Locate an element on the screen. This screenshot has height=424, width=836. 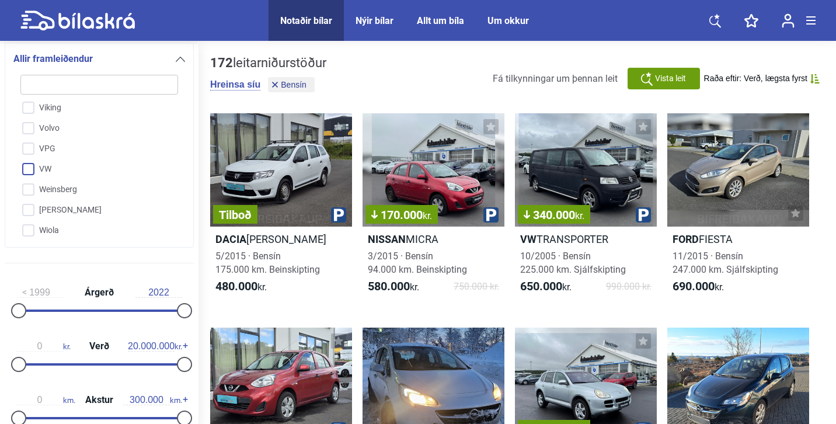
b: VW is located at coordinates (528, 239).